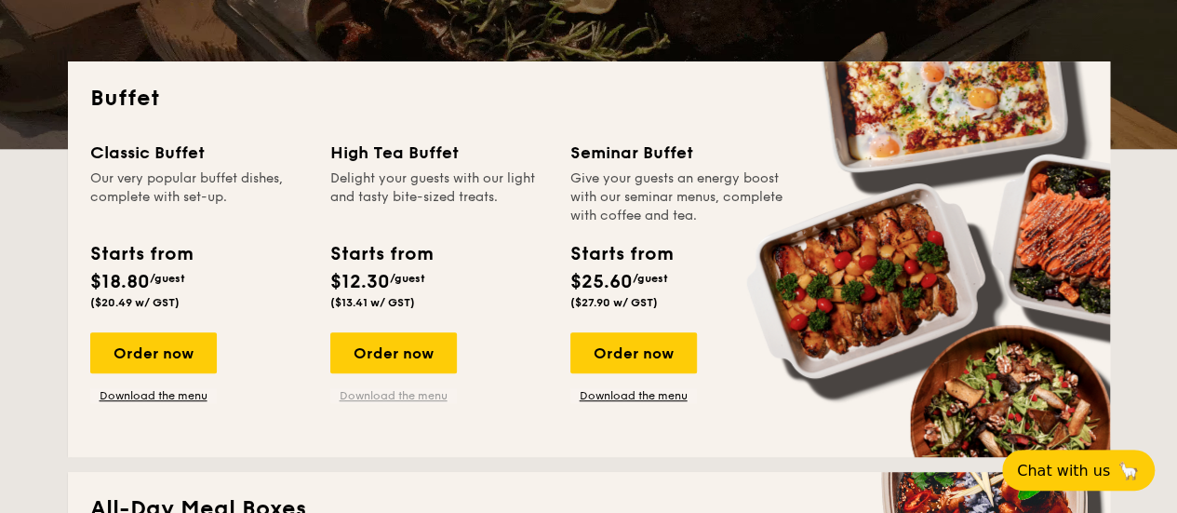 The image size is (1177, 513). Describe the element at coordinates (1078, 470) in the screenshot. I see `button: Chat with us🦙` at that location.